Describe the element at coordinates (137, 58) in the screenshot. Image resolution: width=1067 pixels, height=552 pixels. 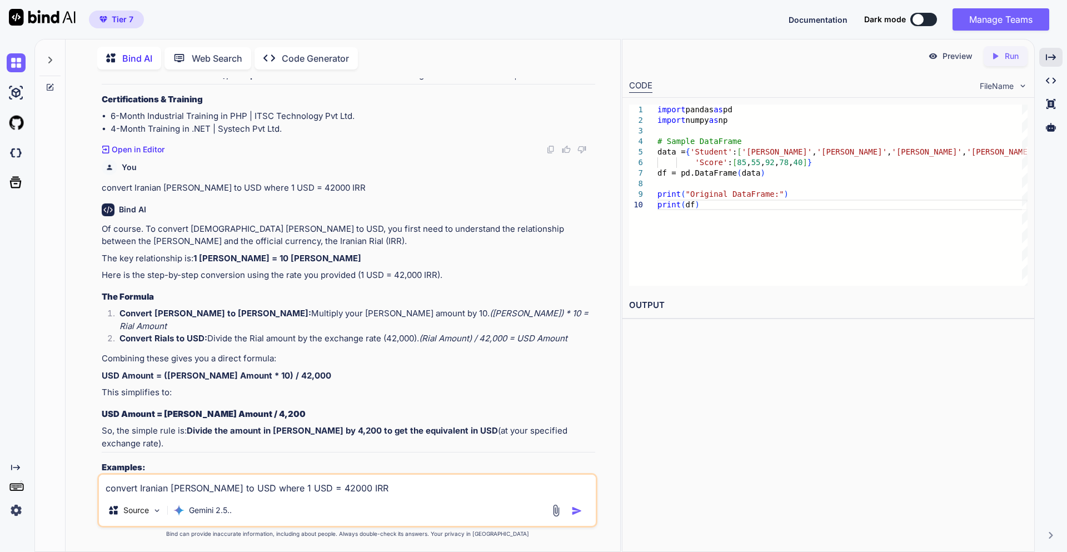
I see `p: Bind AI` at that location.